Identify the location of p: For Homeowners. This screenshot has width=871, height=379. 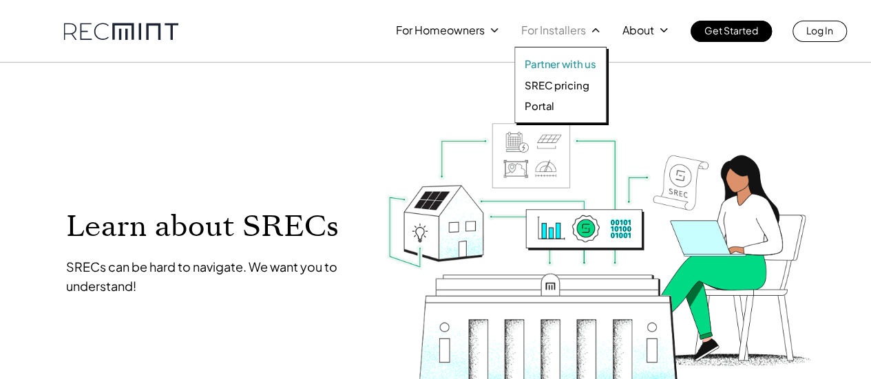
(440, 30).